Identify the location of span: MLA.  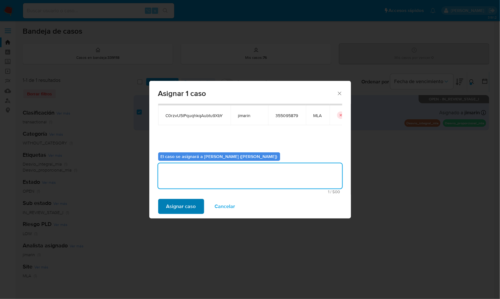
(318, 116).